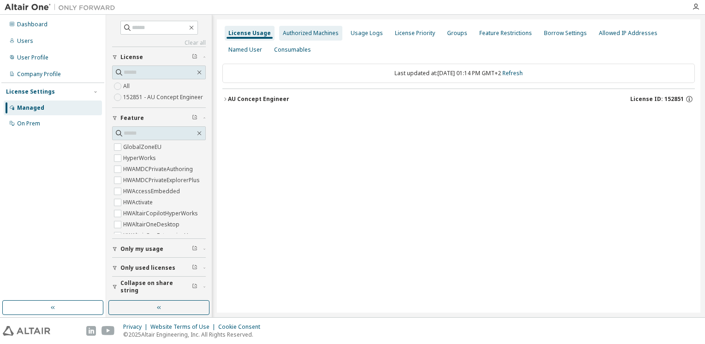 This screenshot has height=344, width=705. I want to click on label: HWAltairCopilotHyperWorks, so click(162, 214).